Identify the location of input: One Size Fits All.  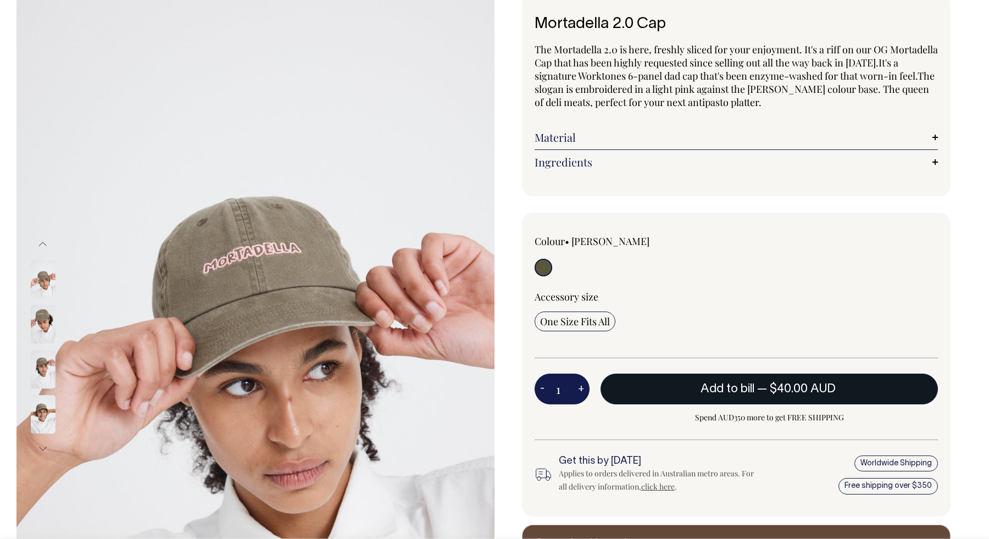
(575, 321).